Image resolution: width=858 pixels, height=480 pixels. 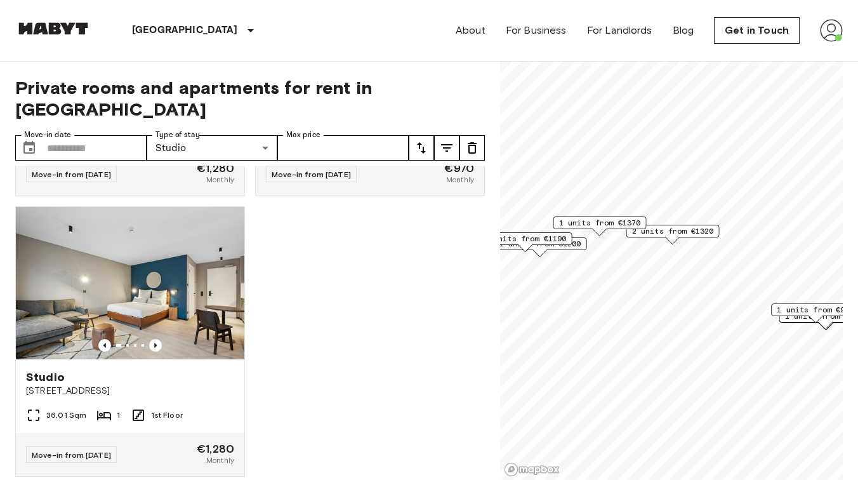 What do you see at coordinates (540, 244) in the screenshot?
I see `span: 1 units from €1200` at bounding box center [540, 244].